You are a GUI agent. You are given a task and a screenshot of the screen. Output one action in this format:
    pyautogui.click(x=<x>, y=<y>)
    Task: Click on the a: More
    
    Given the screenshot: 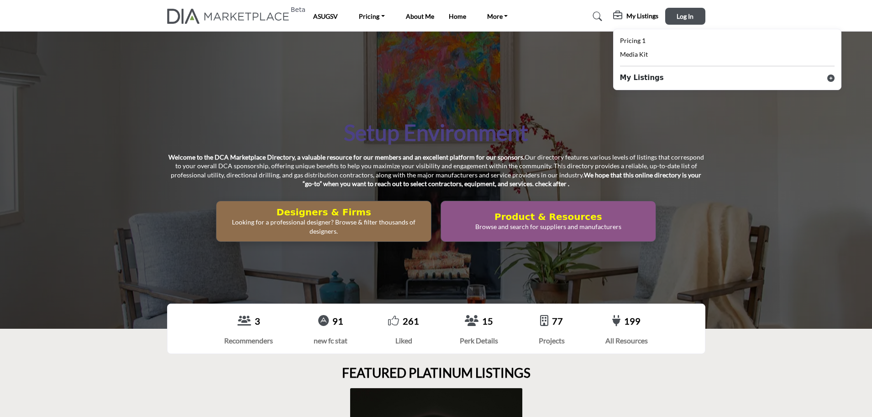 What is the action you would take?
    pyautogui.click(x=498, y=16)
    